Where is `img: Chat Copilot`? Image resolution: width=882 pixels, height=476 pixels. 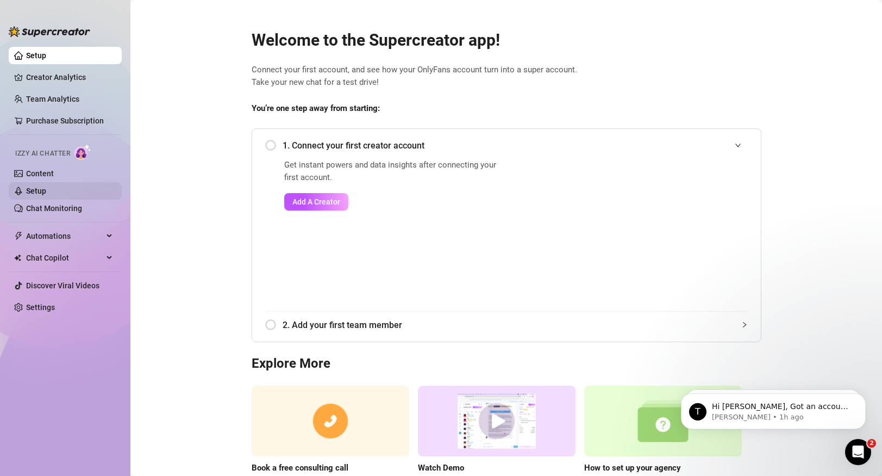 img: Chat Copilot is located at coordinates (17, 258).